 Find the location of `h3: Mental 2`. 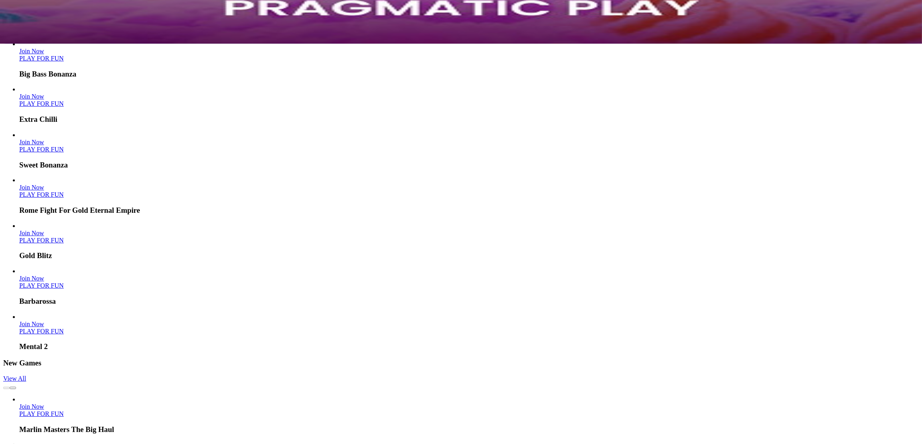

h3: Mental 2 is located at coordinates (469, 347).